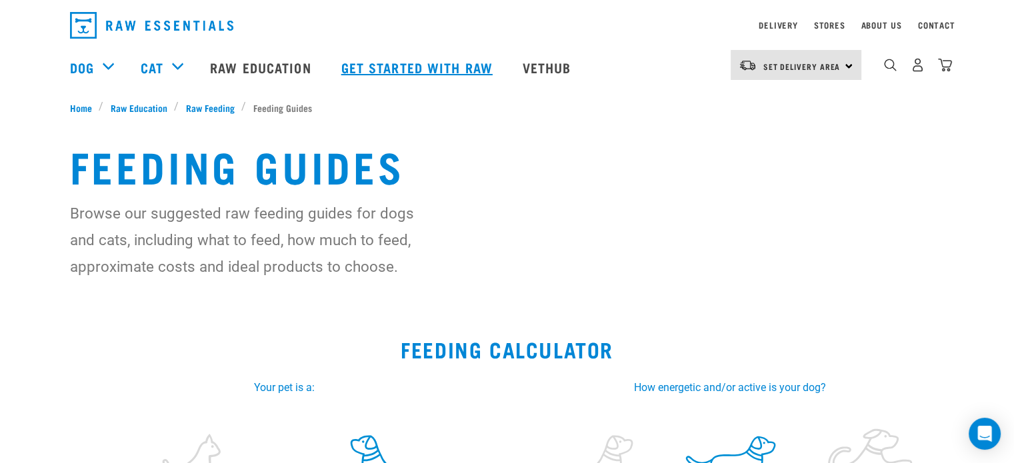 The width and height of the screenshot is (1014, 463). I want to click on img: user.png, so click(917, 65).